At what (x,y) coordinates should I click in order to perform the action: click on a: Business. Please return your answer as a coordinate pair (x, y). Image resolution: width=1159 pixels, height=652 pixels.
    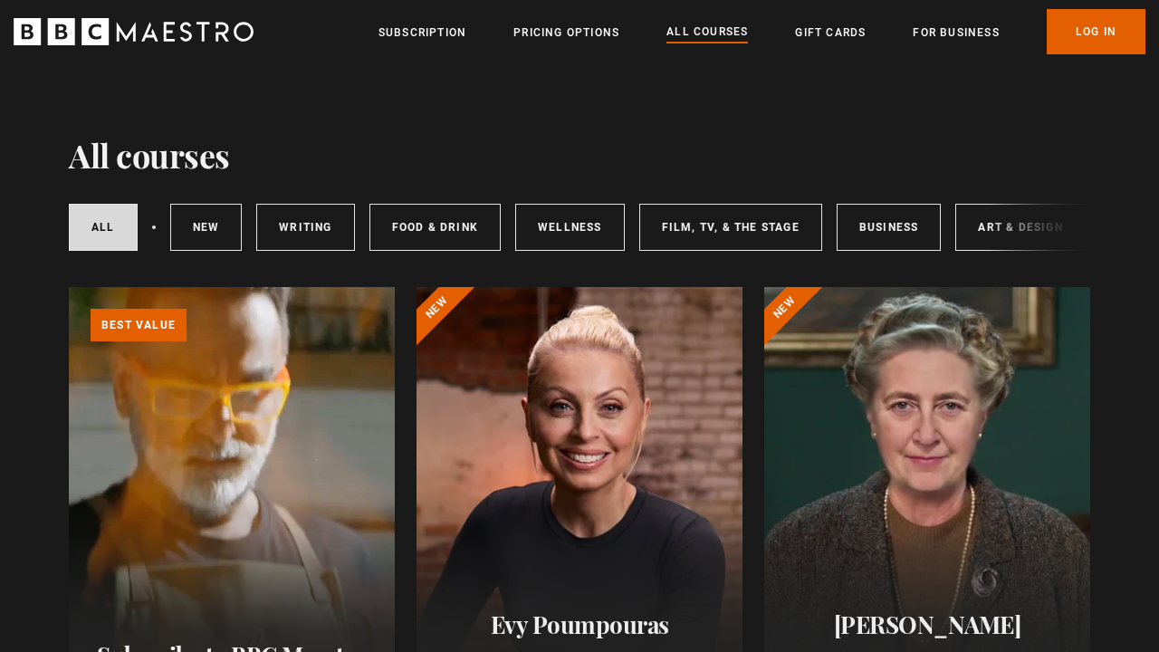
    Looking at the image, I should click on (889, 227).